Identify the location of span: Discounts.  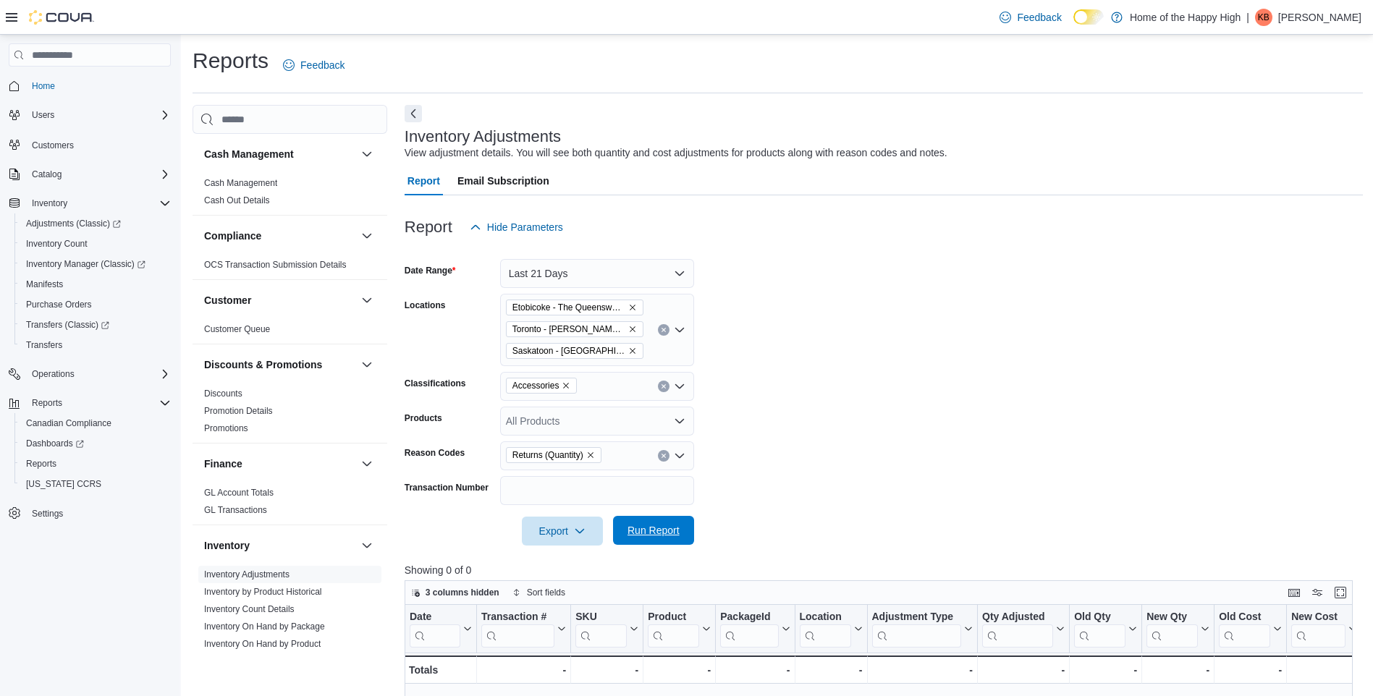
(223, 394).